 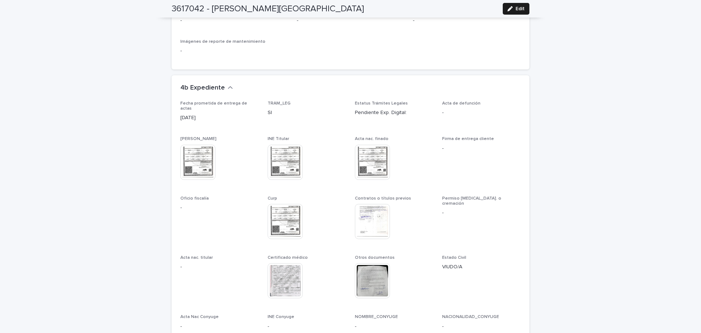 I want to click on span: Acta de defunción, so click(x=461, y=103).